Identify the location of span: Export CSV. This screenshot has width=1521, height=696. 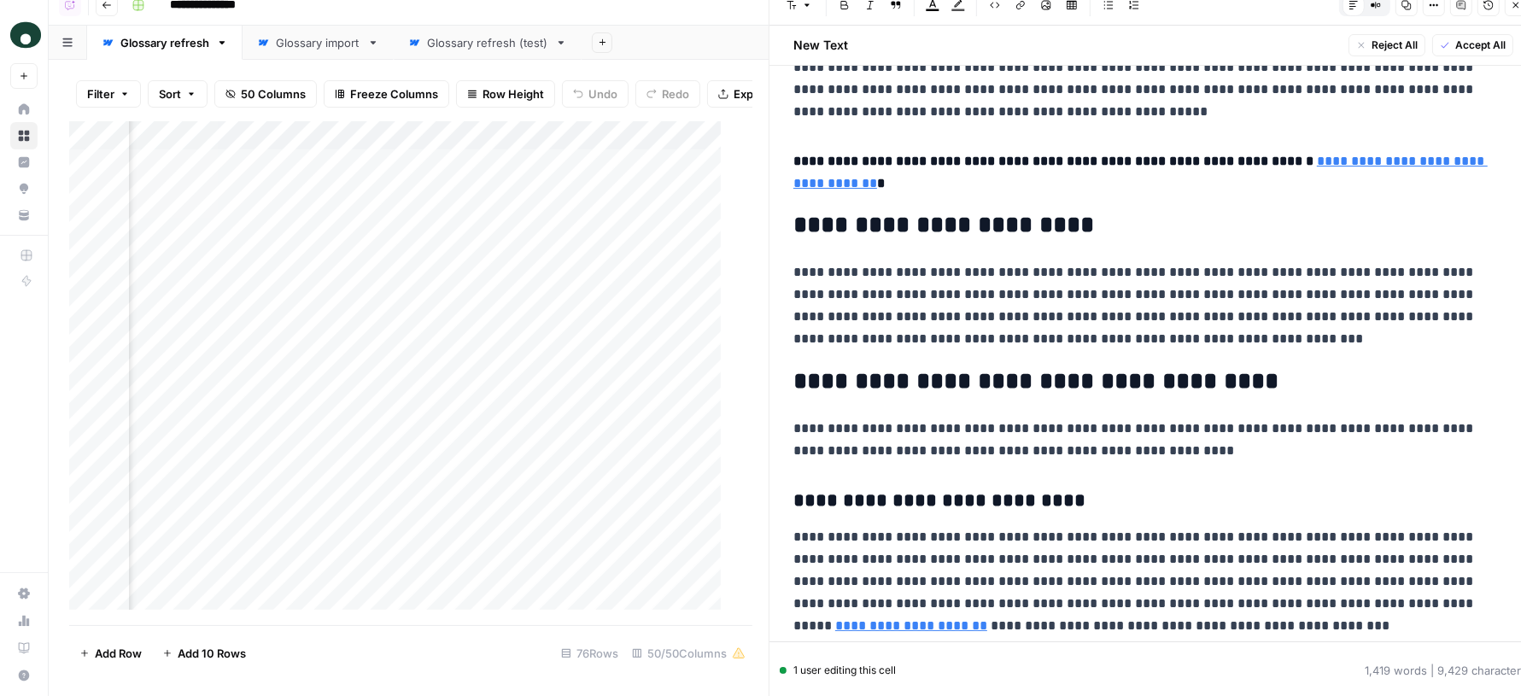
(764, 94).